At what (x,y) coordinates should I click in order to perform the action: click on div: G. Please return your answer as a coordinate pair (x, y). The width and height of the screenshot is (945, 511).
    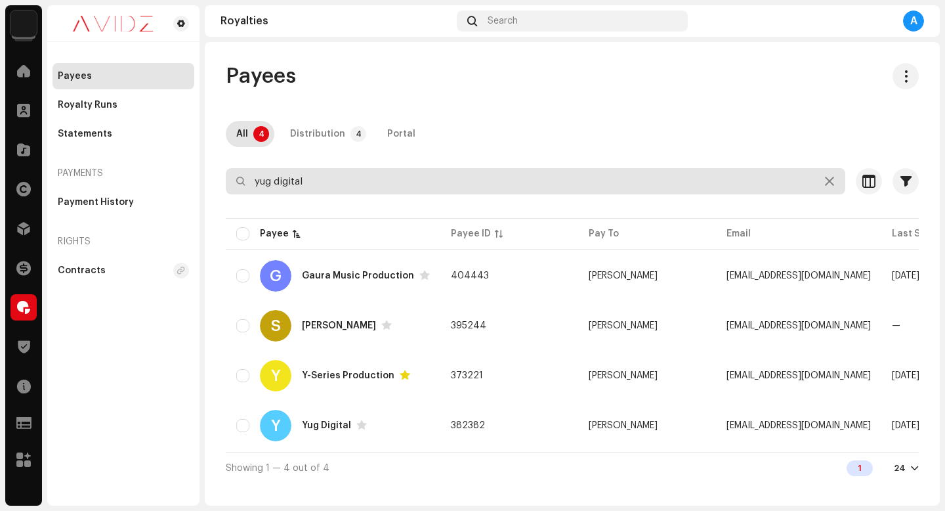
    Looking at the image, I should click on (276, 276).